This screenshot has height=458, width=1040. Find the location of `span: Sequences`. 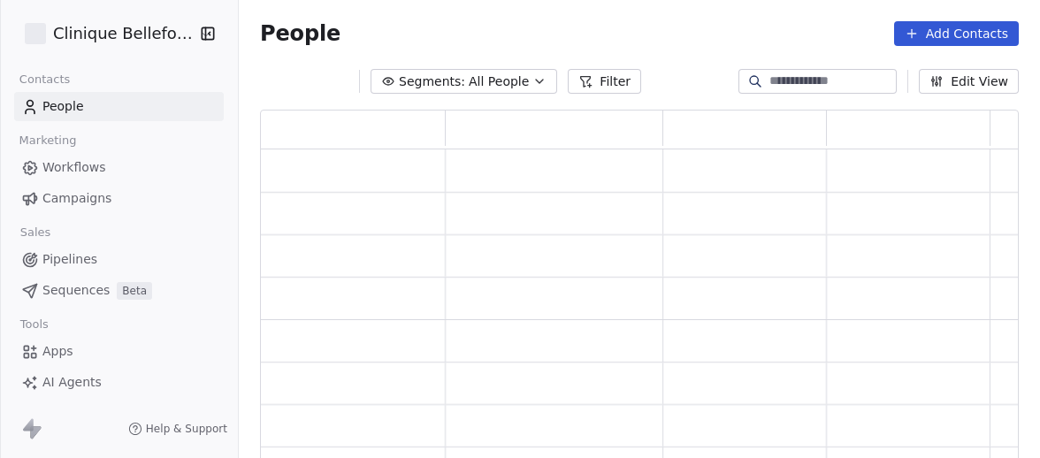

span: Sequences is located at coordinates (76, 290).